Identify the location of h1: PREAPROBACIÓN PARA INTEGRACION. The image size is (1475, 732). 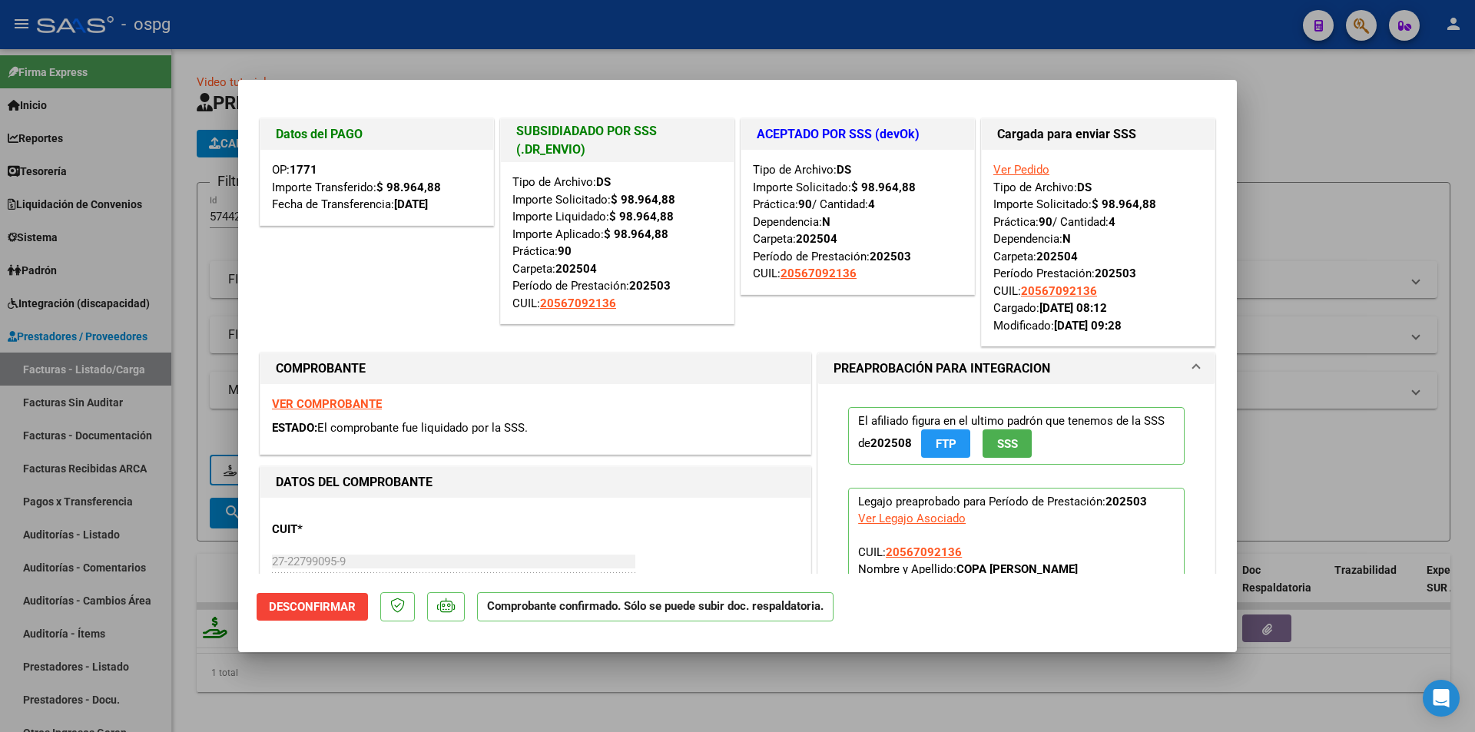
(942, 369).